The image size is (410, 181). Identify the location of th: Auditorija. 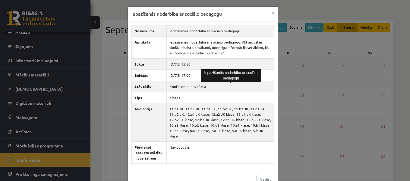
(149, 122).